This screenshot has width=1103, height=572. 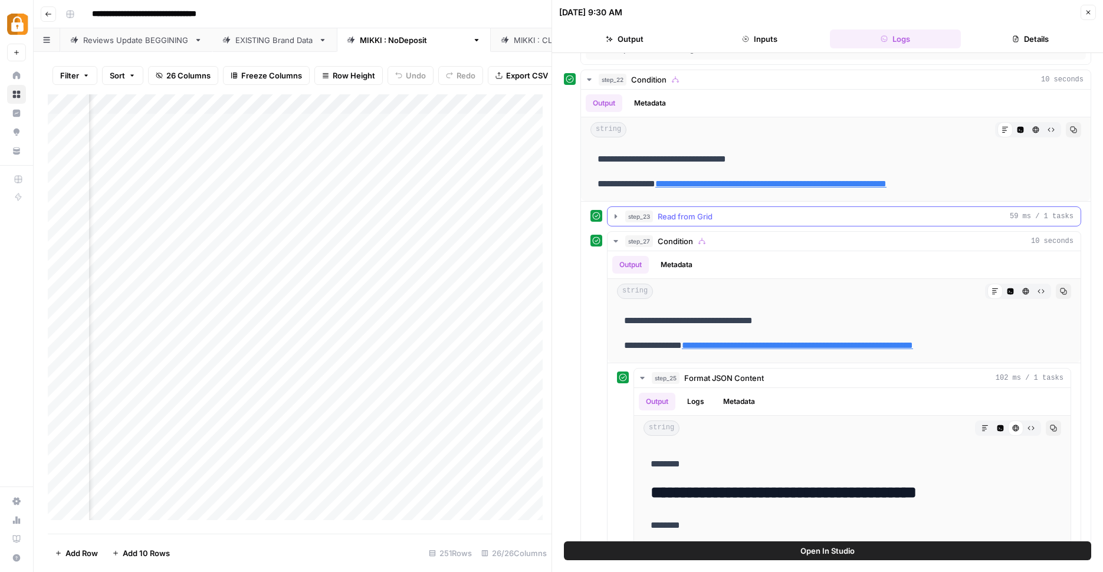 I want to click on span: 59 ms / 1 tasks, so click(x=1041, y=216).